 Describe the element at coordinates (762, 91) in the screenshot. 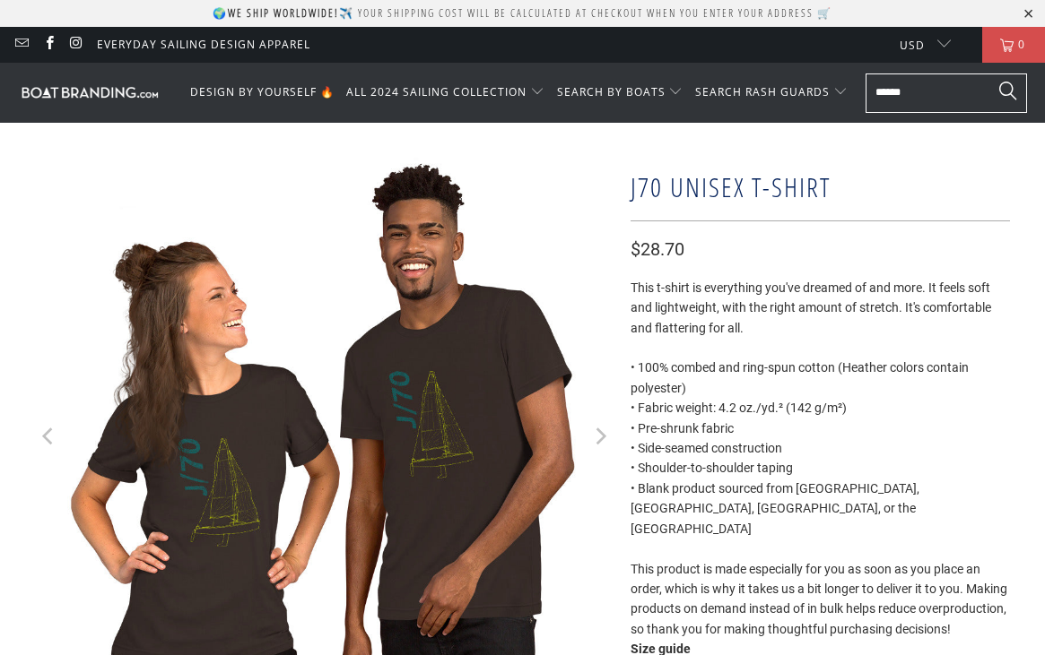

I see `span: SEARCH RASH GUARDS` at that location.